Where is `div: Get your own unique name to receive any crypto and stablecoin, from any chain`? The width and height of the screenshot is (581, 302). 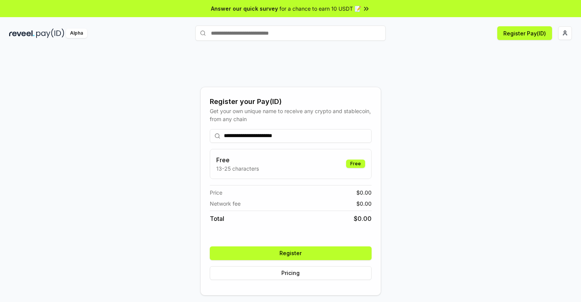 div: Get your own unique name to receive any crypto and stablecoin, from any chain is located at coordinates (290, 115).